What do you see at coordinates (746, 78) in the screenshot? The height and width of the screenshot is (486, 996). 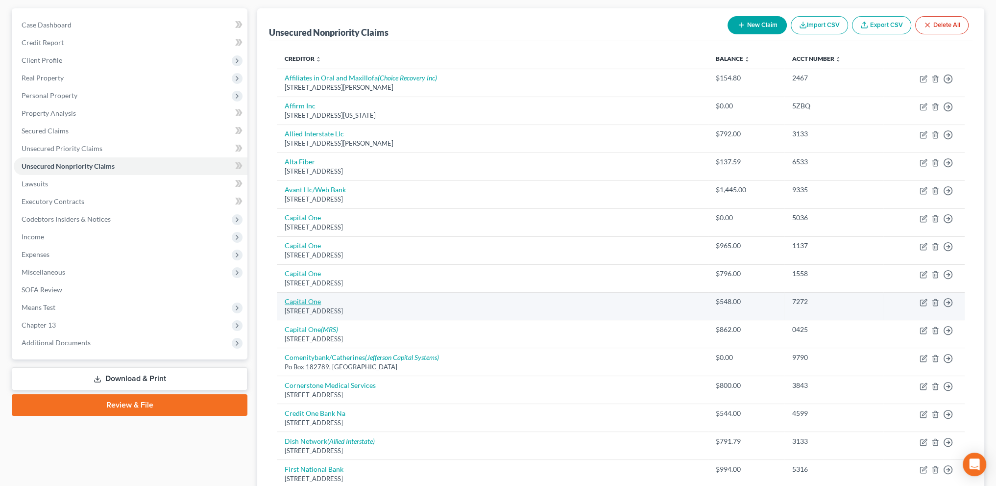 I see `div: $154.80` at bounding box center [746, 78].